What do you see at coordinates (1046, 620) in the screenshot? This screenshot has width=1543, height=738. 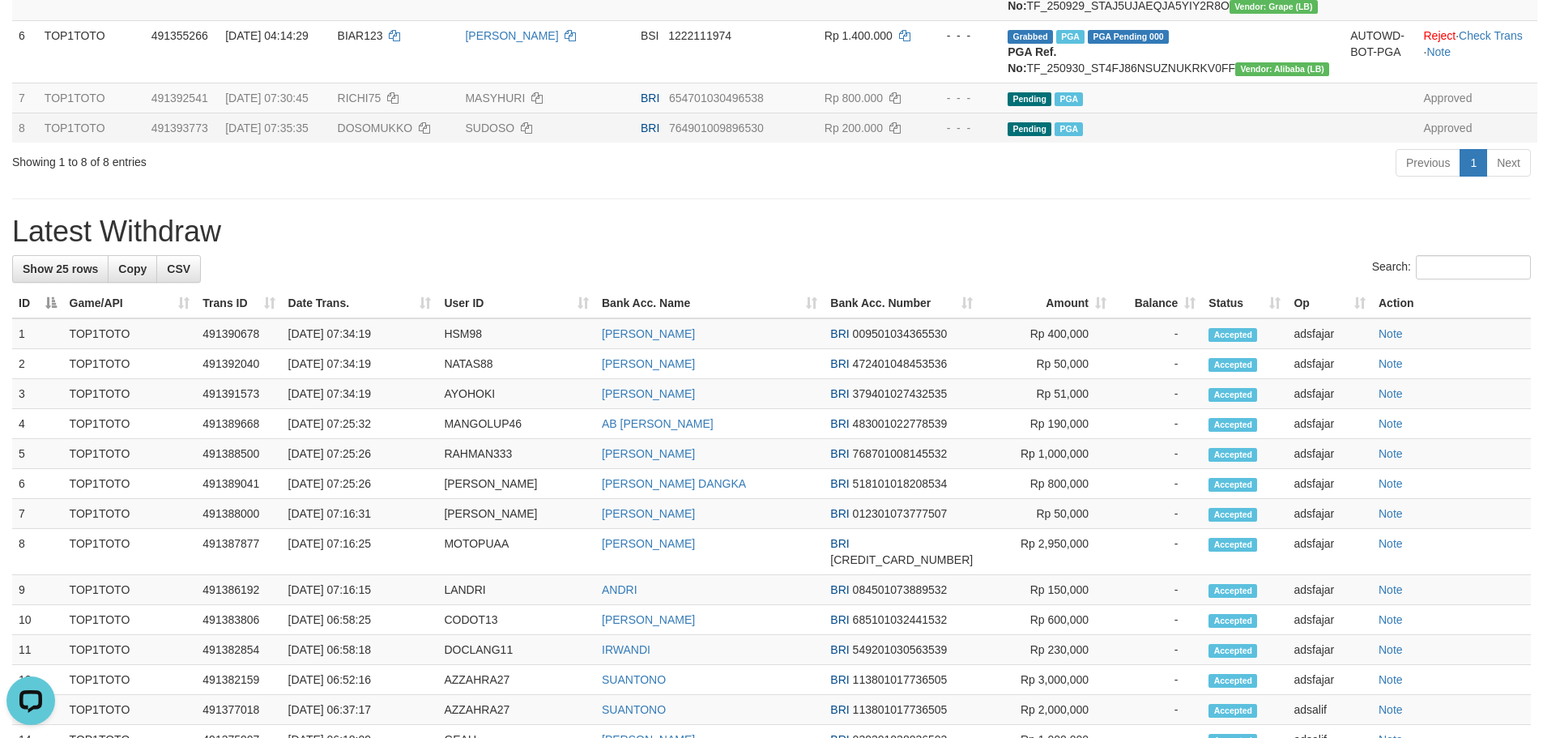 I see `td: Rp 600,000` at bounding box center [1046, 620].